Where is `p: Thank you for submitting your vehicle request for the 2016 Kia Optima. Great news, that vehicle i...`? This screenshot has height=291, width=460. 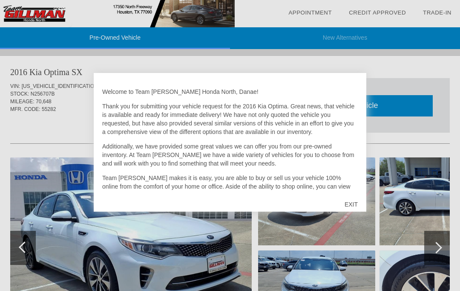
p: Thank you for submitting your vehicle request for the 2016 Kia Optima. Great news, that vehicle i... is located at coordinates (230, 119).